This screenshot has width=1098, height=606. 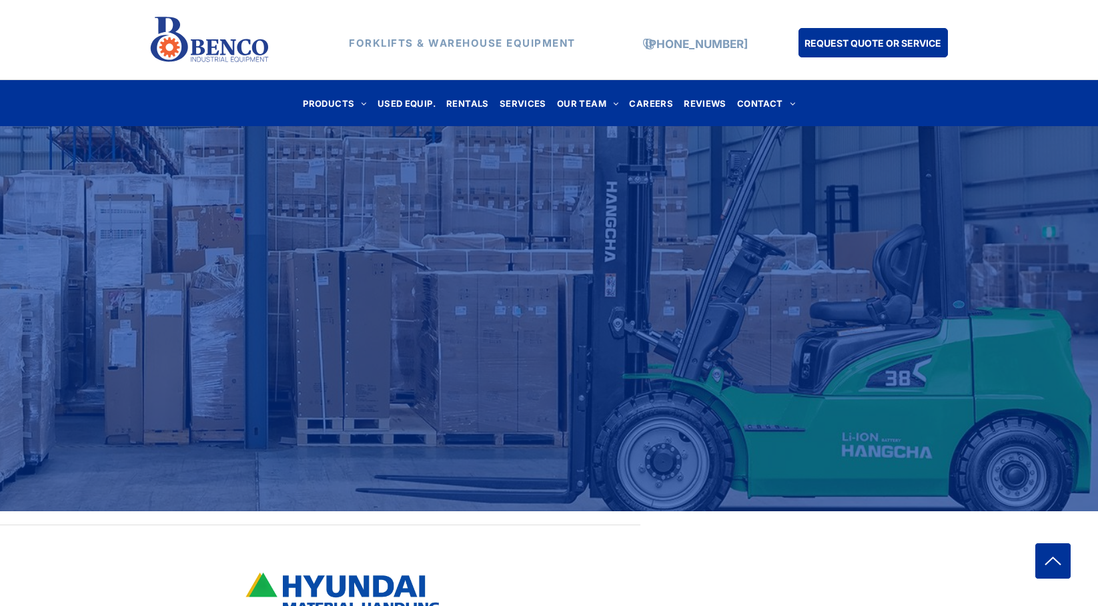 What do you see at coordinates (705, 103) in the screenshot?
I see `a: REVIEWS` at bounding box center [705, 103].